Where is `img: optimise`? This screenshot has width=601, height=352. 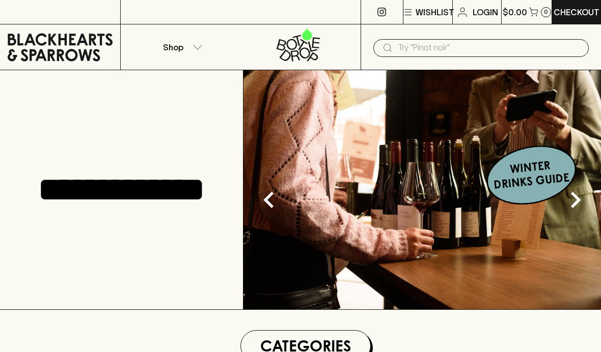
img: optimise is located at coordinates (422, 190).